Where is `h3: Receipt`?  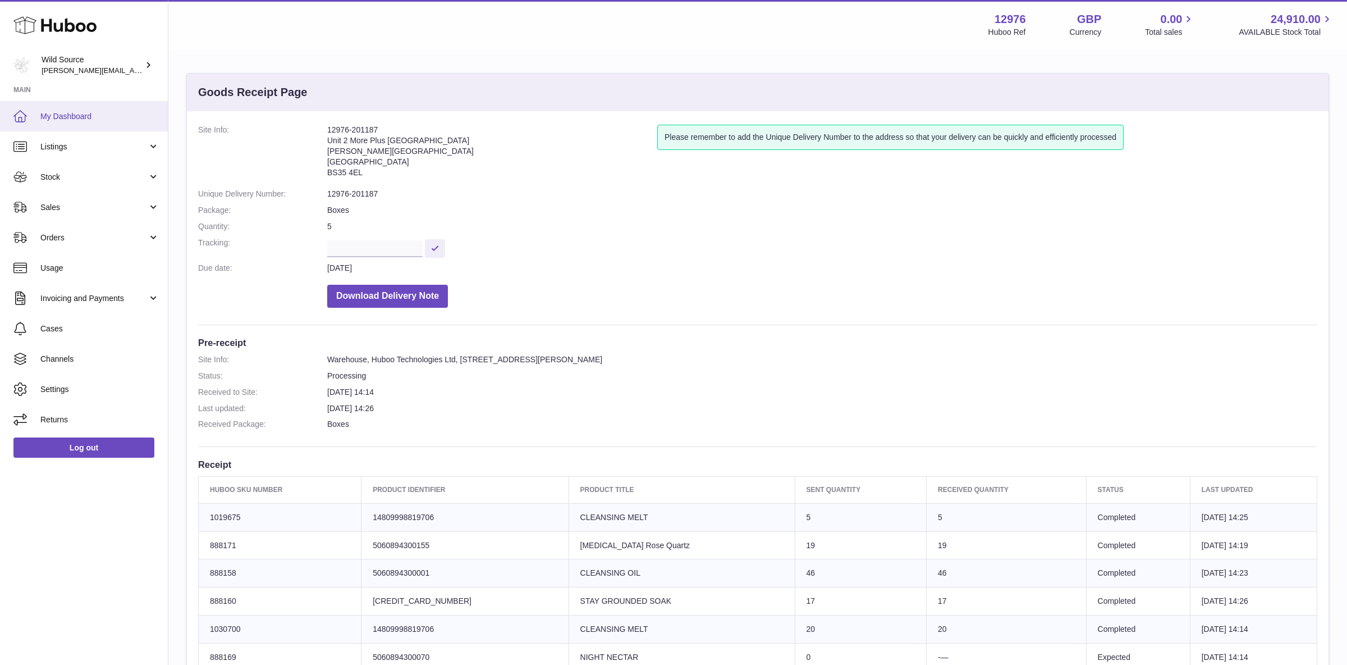 h3: Receipt is located at coordinates (758, 464).